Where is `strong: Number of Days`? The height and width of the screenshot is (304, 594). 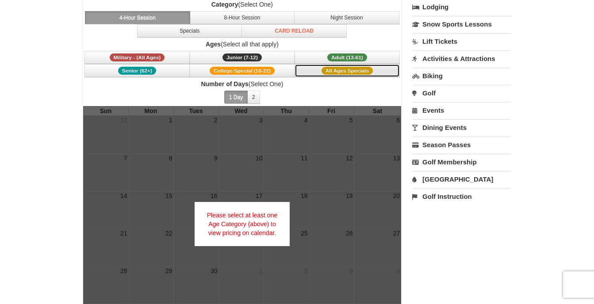 strong: Number of Days is located at coordinates (224, 84).